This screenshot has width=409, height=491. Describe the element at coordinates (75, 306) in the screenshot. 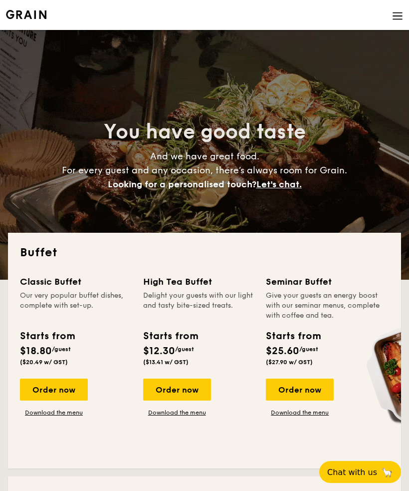

I see `div: Our very popular buffet dishes, complete with set-up.` at that location.